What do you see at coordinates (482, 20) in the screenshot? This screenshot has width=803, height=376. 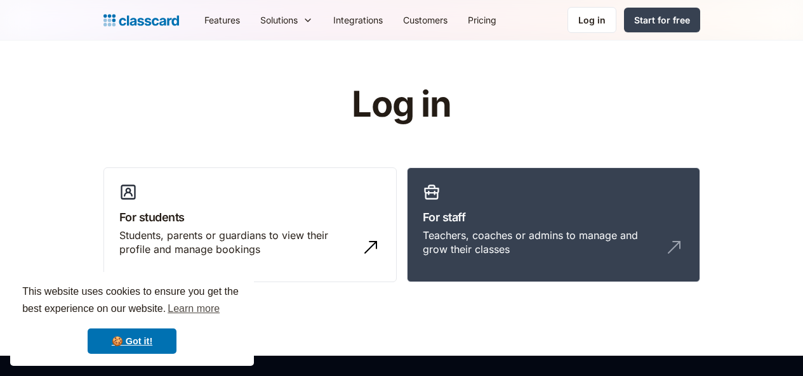 I see `a: Pricing` at bounding box center [482, 20].